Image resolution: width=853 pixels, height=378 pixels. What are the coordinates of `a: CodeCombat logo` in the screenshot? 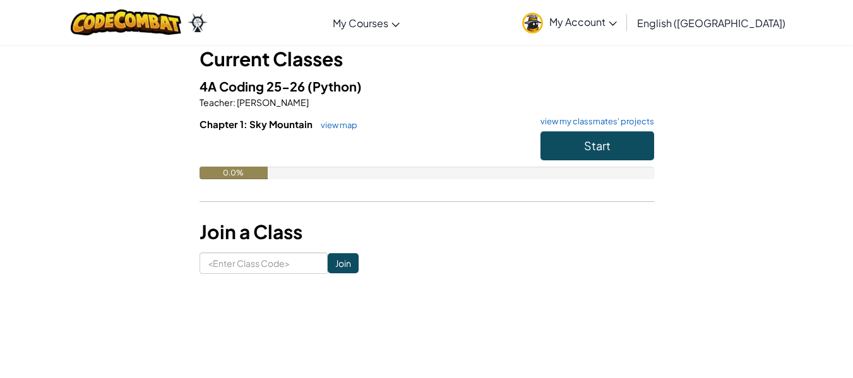 It's located at (126, 22).